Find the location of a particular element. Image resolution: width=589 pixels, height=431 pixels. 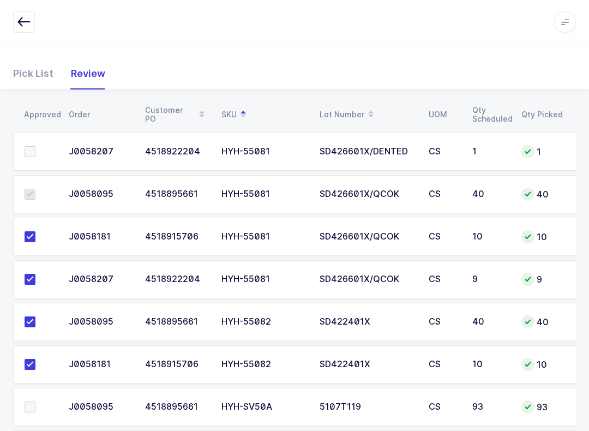

div: 5107T119 is located at coordinates (368, 407).